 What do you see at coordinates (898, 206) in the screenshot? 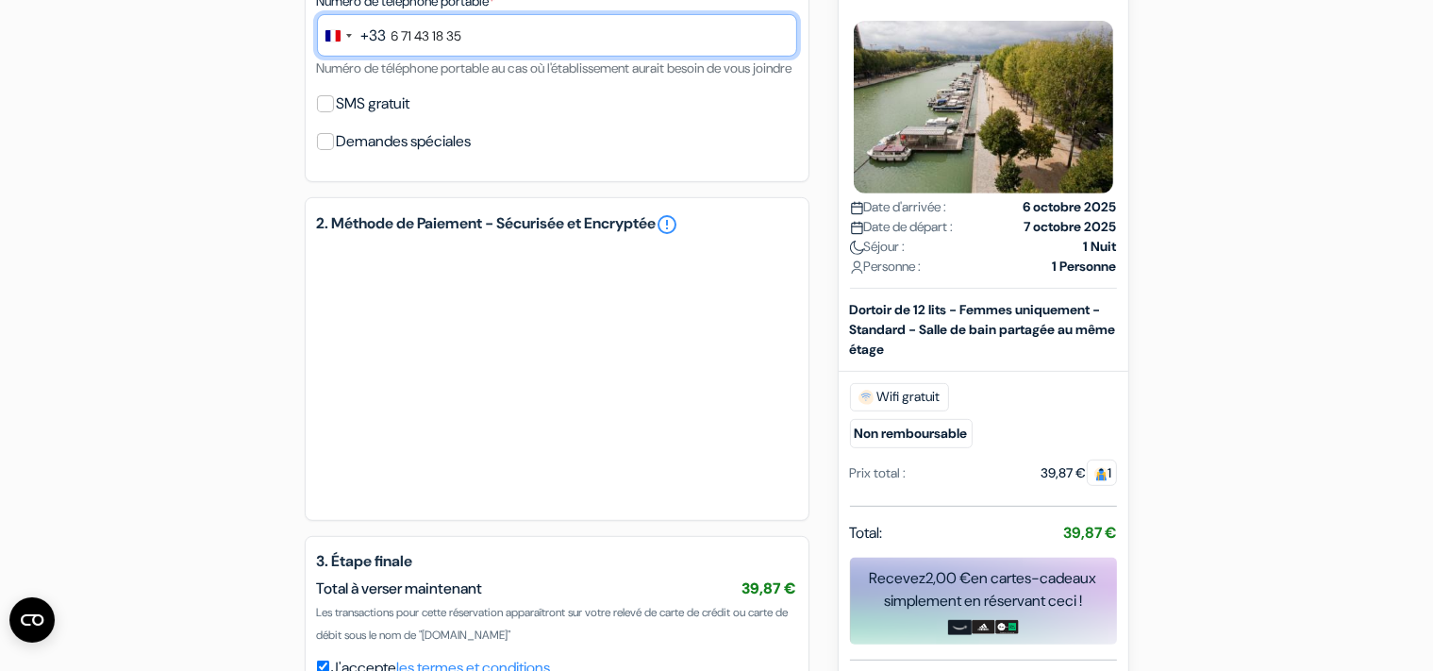
I see `span: Date d'arrivée :` at bounding box center [898, 206].